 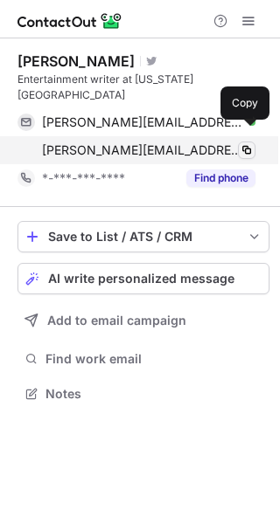 I want to click on button: Add to email campaign, so click(x=143, y=321).